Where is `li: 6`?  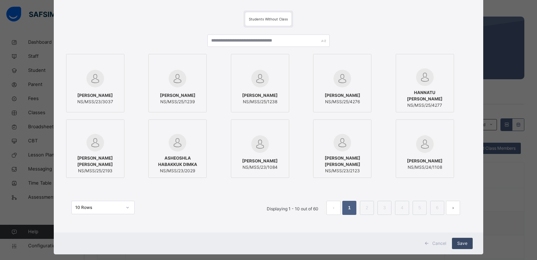 li: 6 is located at coordinates (438, 208).